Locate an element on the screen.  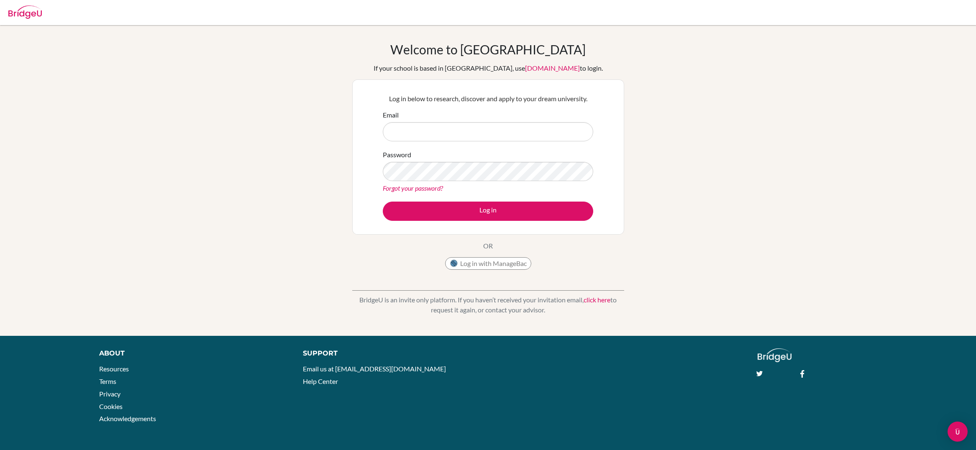
a: click here is located at coordinates (597, 299).